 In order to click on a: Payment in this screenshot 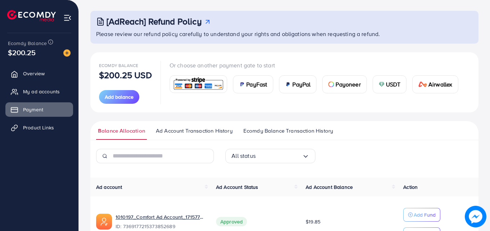, I will do `click(39, 109)`.